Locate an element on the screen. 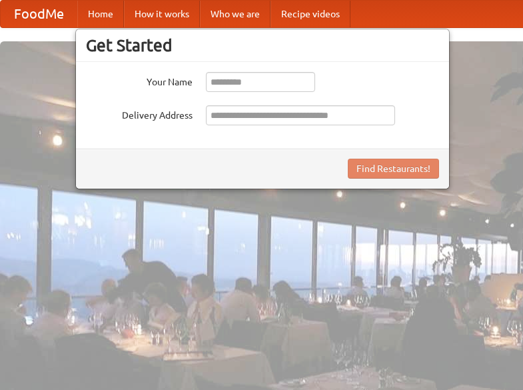 This screenshot has height=390, width=523. a: Recipe videos is located at coordinates (310, 14).